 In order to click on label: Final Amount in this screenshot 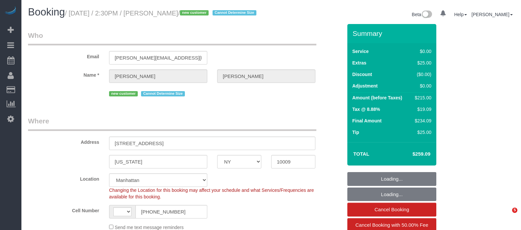, I will do `click(367, 121)`.